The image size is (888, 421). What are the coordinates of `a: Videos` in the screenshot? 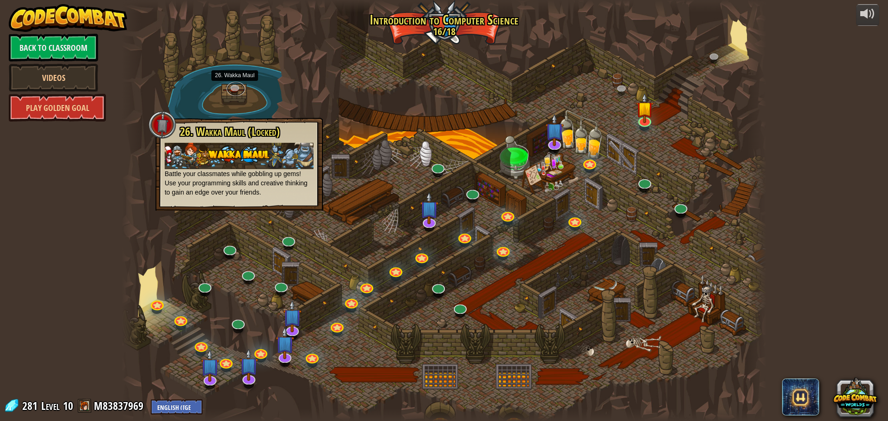 It's located at (53, 78).